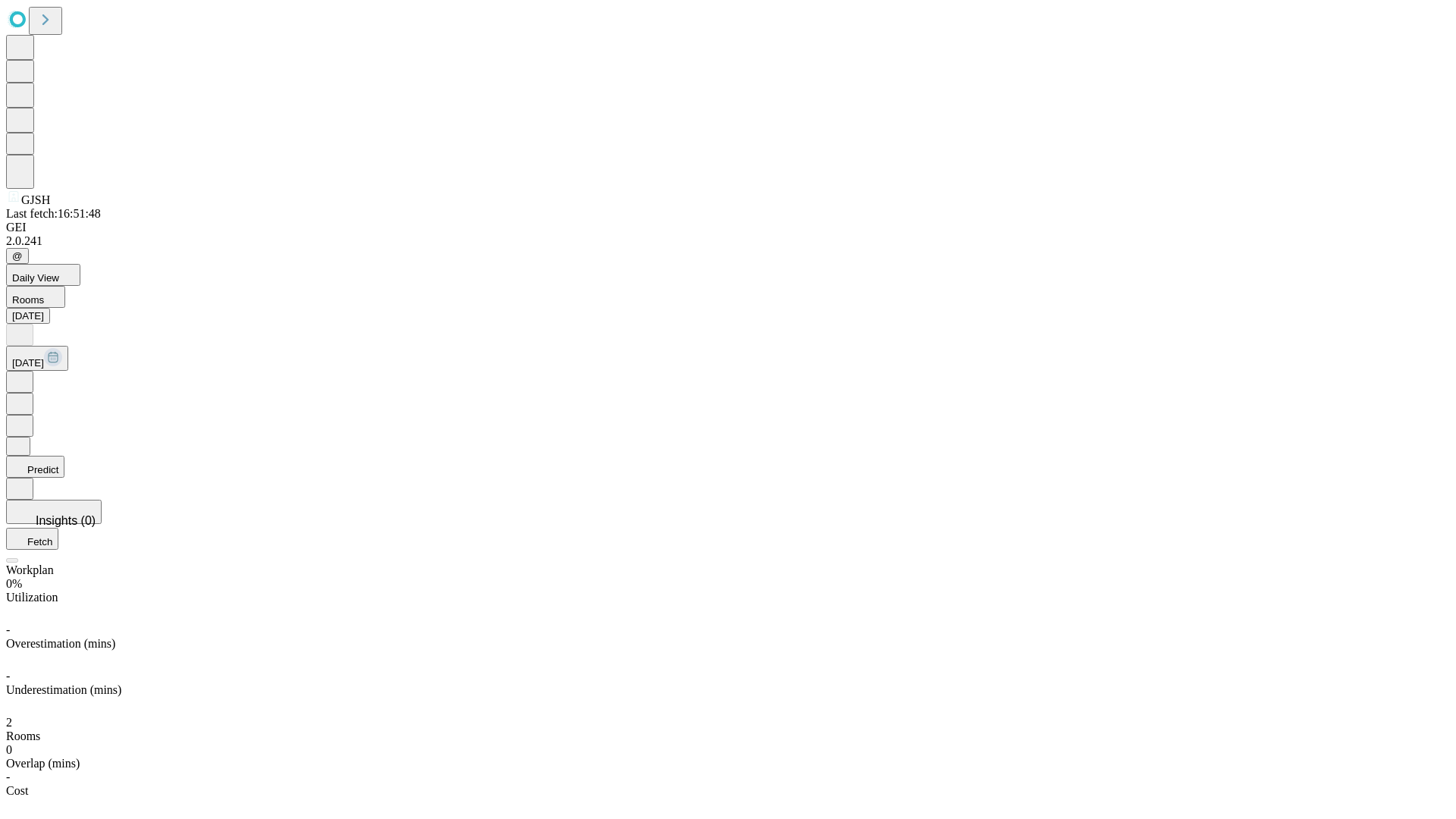  Describe the element at coordinates (61, 643) in the screenshot. I see `span: Overestimation (mins)` at that location.